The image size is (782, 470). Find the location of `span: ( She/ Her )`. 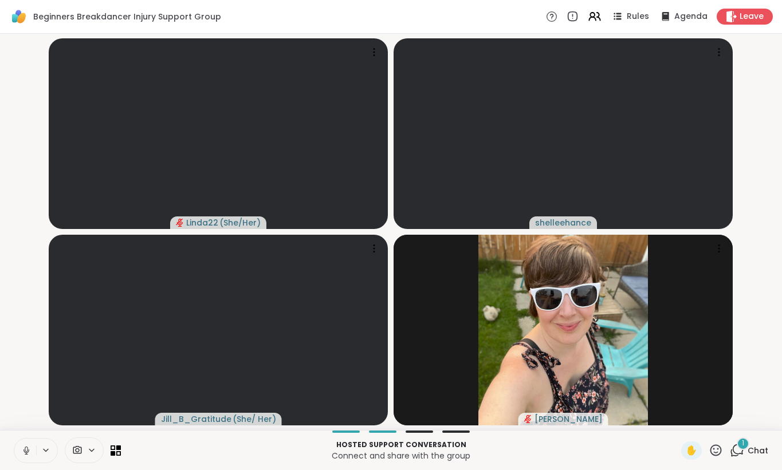

span: ( She/ Her ) is located at coordinates (254, 419).